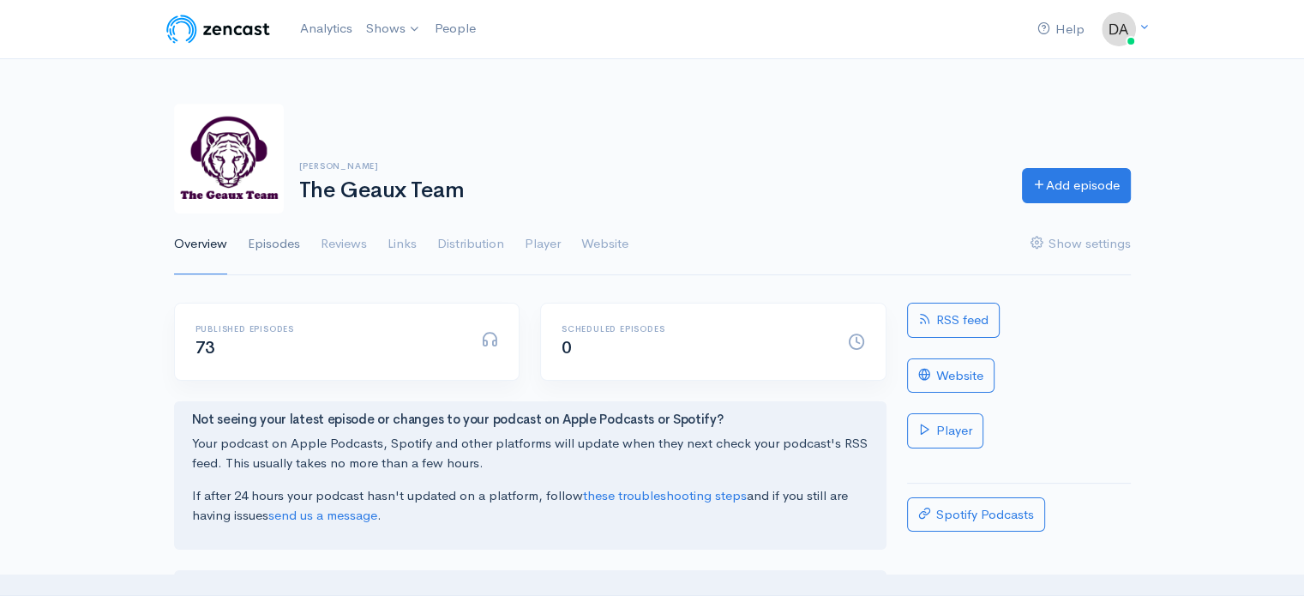  Describe the element at coordinates (201, 244) in the screenshot. I see `a: Overview` at that location.